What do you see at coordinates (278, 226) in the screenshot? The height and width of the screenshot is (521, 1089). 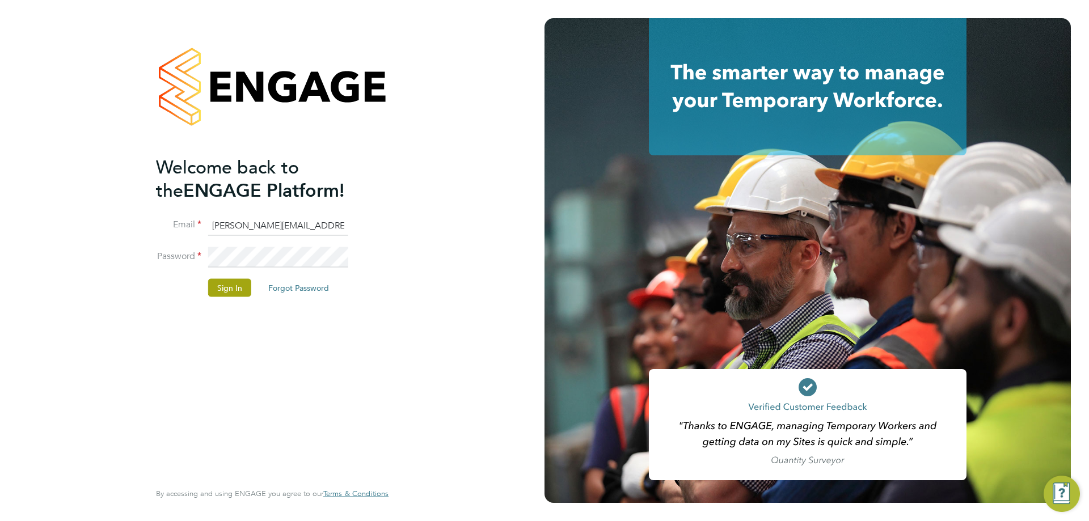 I see `input: Enter your work email...` at bounding box center [278, 226].